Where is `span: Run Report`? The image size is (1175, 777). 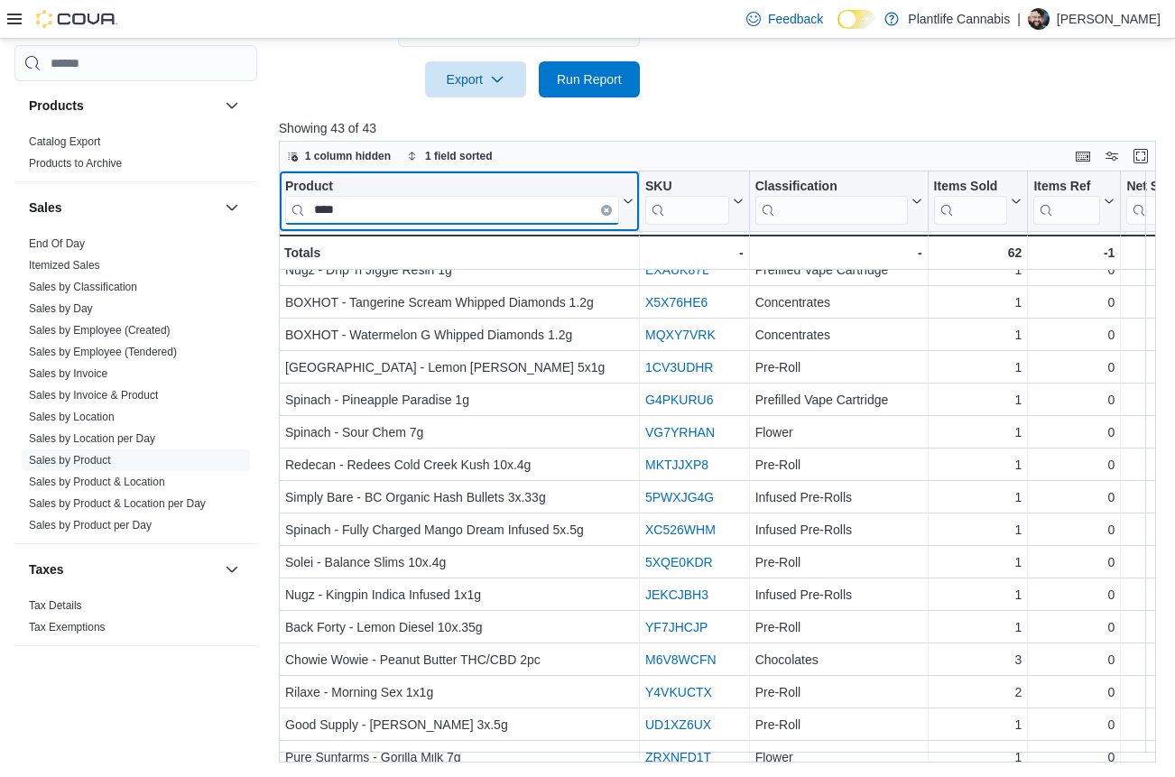
span: Run Report is located at coordinates (589, 79).